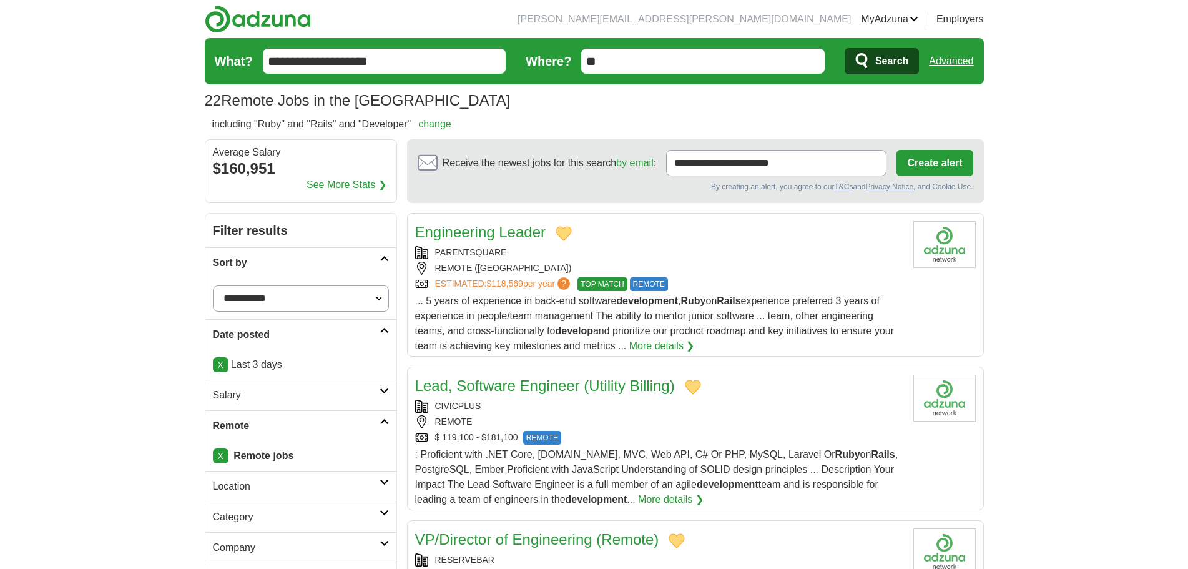 Image resolution: width=1188 pixels, height=569 pixels. I want to click on a: ESTIMATED:$118,569per year?, so click(504, 284).